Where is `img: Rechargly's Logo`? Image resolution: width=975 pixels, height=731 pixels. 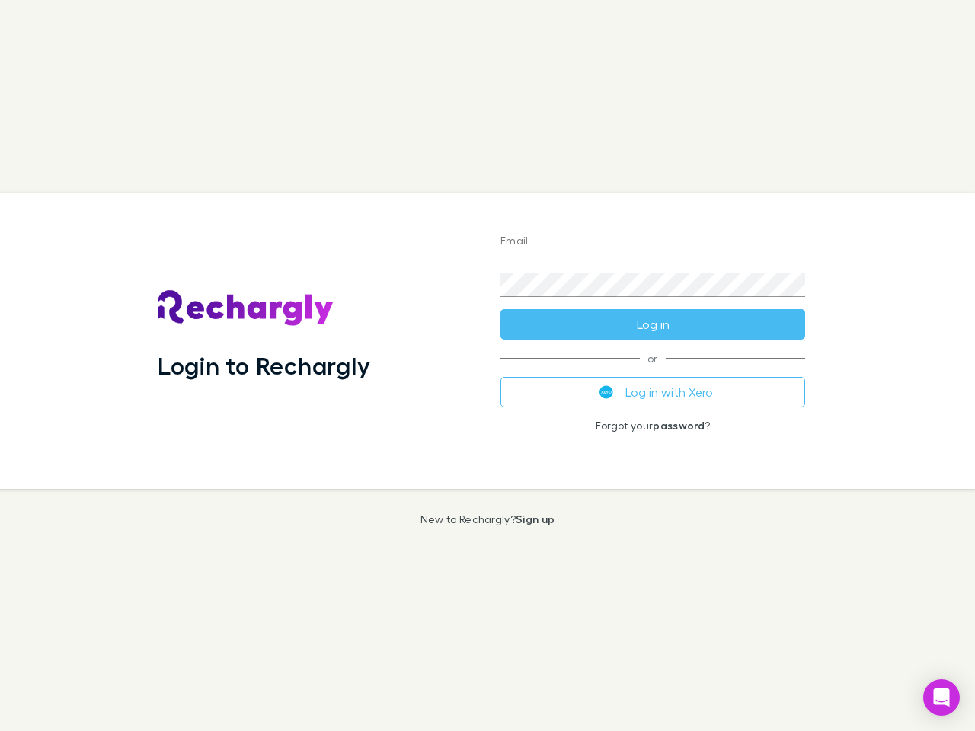
img: Rechargly's Logo is located at coordinates (246, 309).